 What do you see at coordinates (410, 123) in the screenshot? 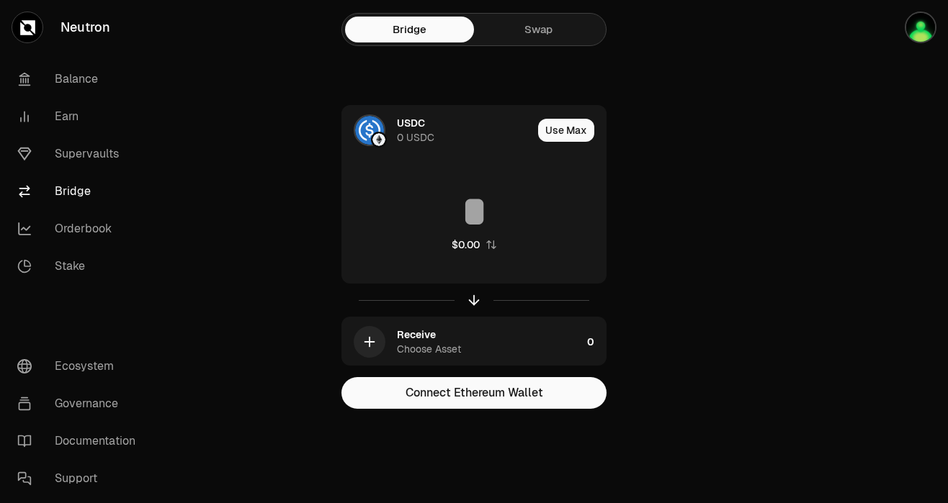
I see `div: USDC` at bounding box center [410, 123].